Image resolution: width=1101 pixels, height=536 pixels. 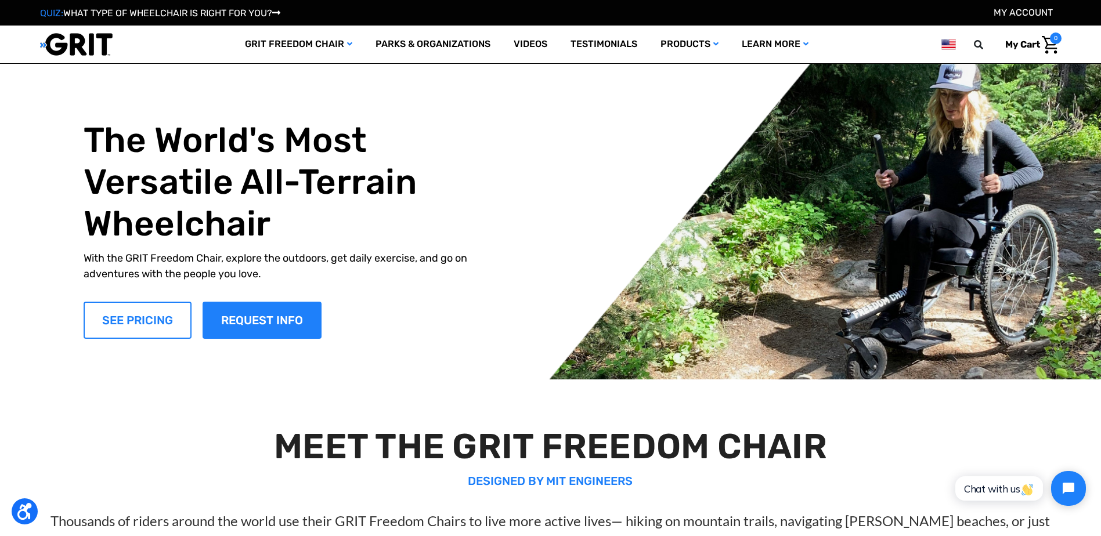 I want to click on span: 0, so click(x=1056, y=38).